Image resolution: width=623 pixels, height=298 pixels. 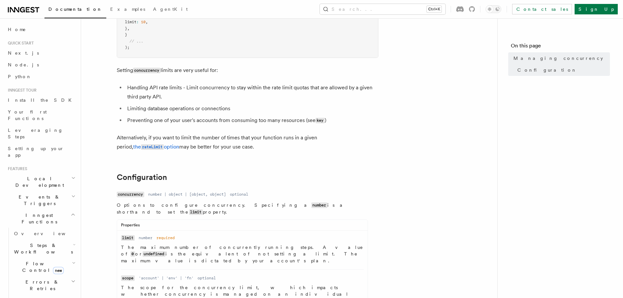 I want to click on a: Install the SDK, so click(x=41, y=100).